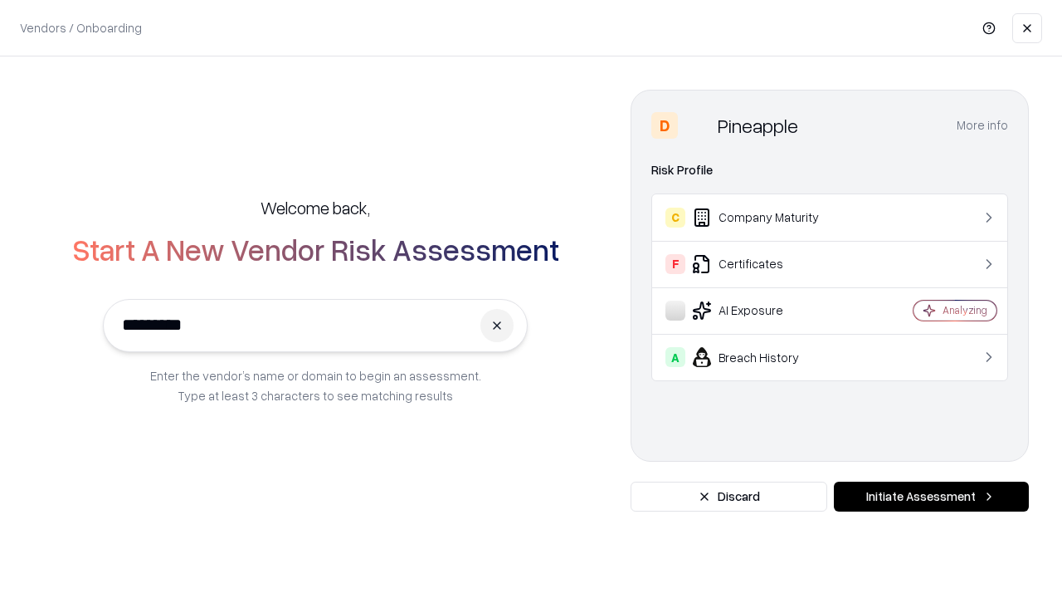 This screenshot has width=1062, height=598. I want to click on h5: Welcome back,, so click(315, 207).